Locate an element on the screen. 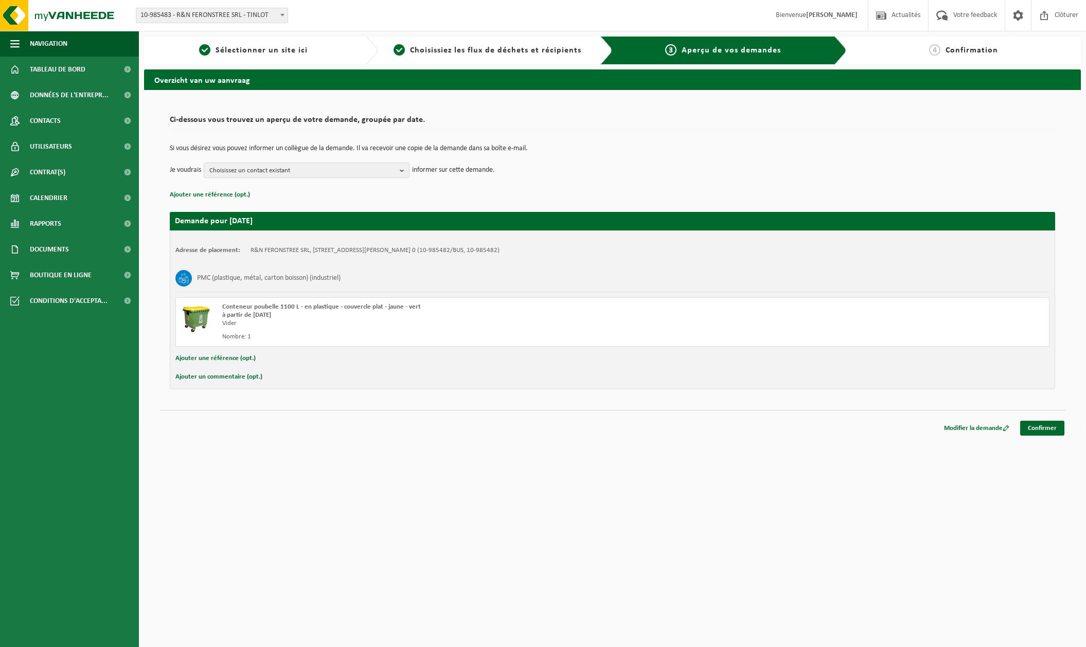  span: Sélectionner un site ici is located at coordinates (261, 50).